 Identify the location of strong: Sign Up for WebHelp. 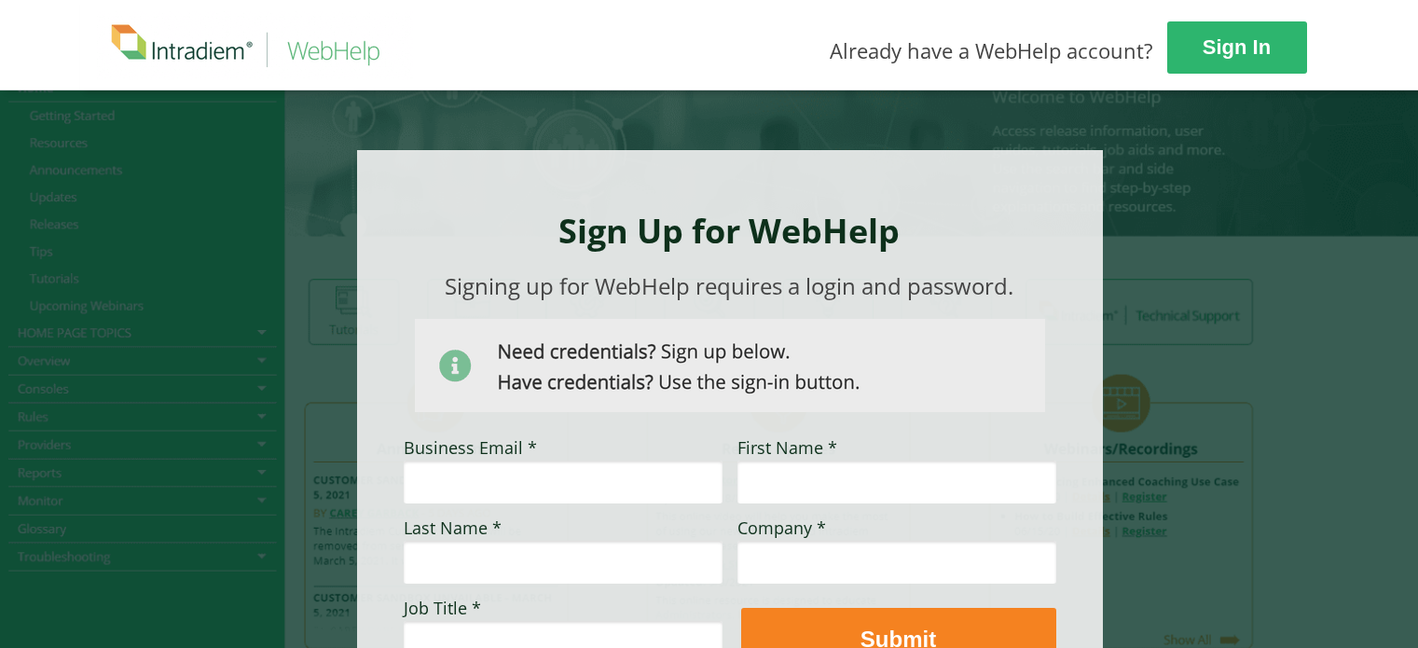
(729, 230).